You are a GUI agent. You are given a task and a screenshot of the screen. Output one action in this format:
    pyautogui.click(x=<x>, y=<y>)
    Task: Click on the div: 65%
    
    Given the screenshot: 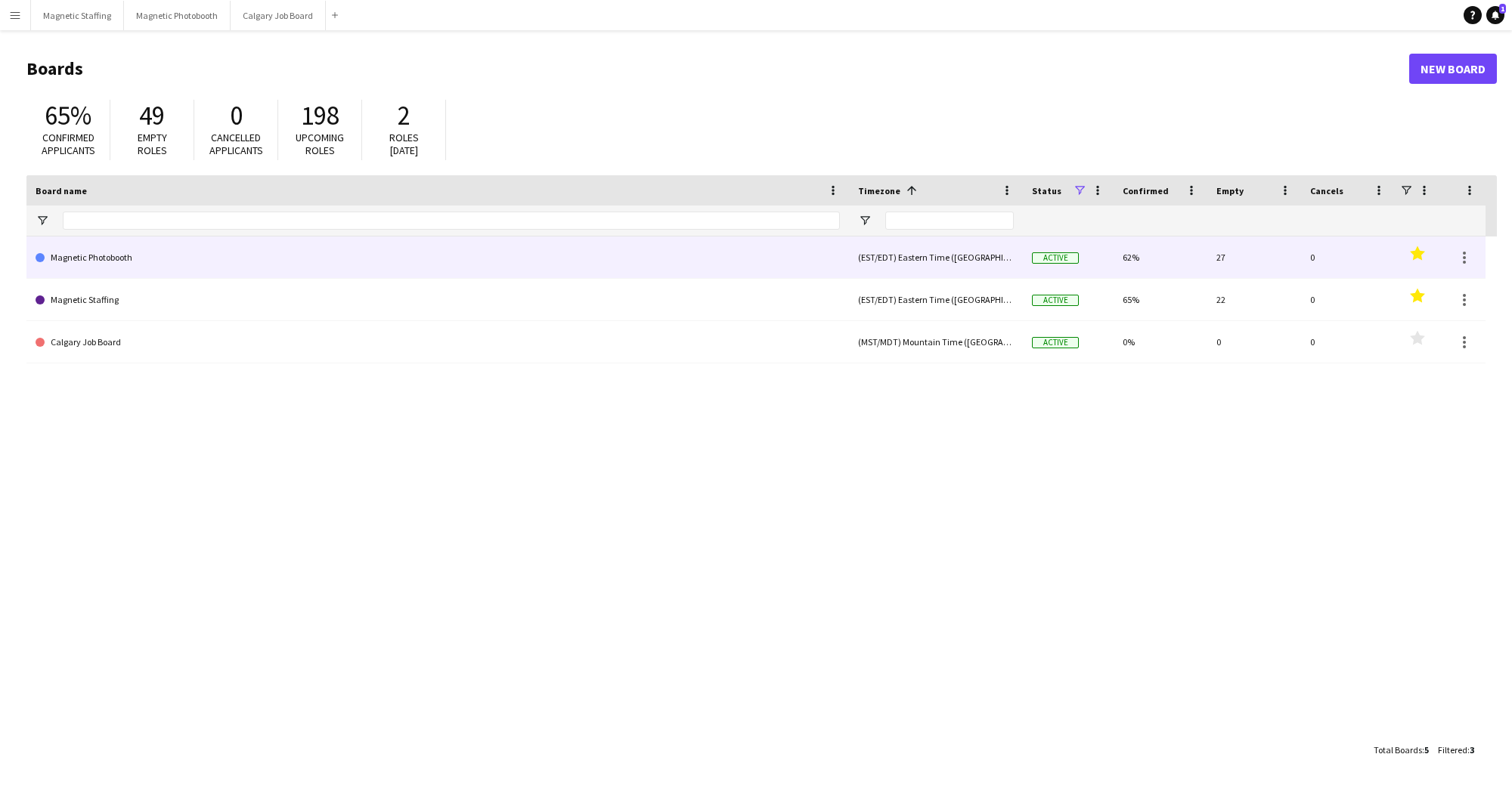 What is the action you would take?
    pyautogui.click(x=1161, y=299)
    